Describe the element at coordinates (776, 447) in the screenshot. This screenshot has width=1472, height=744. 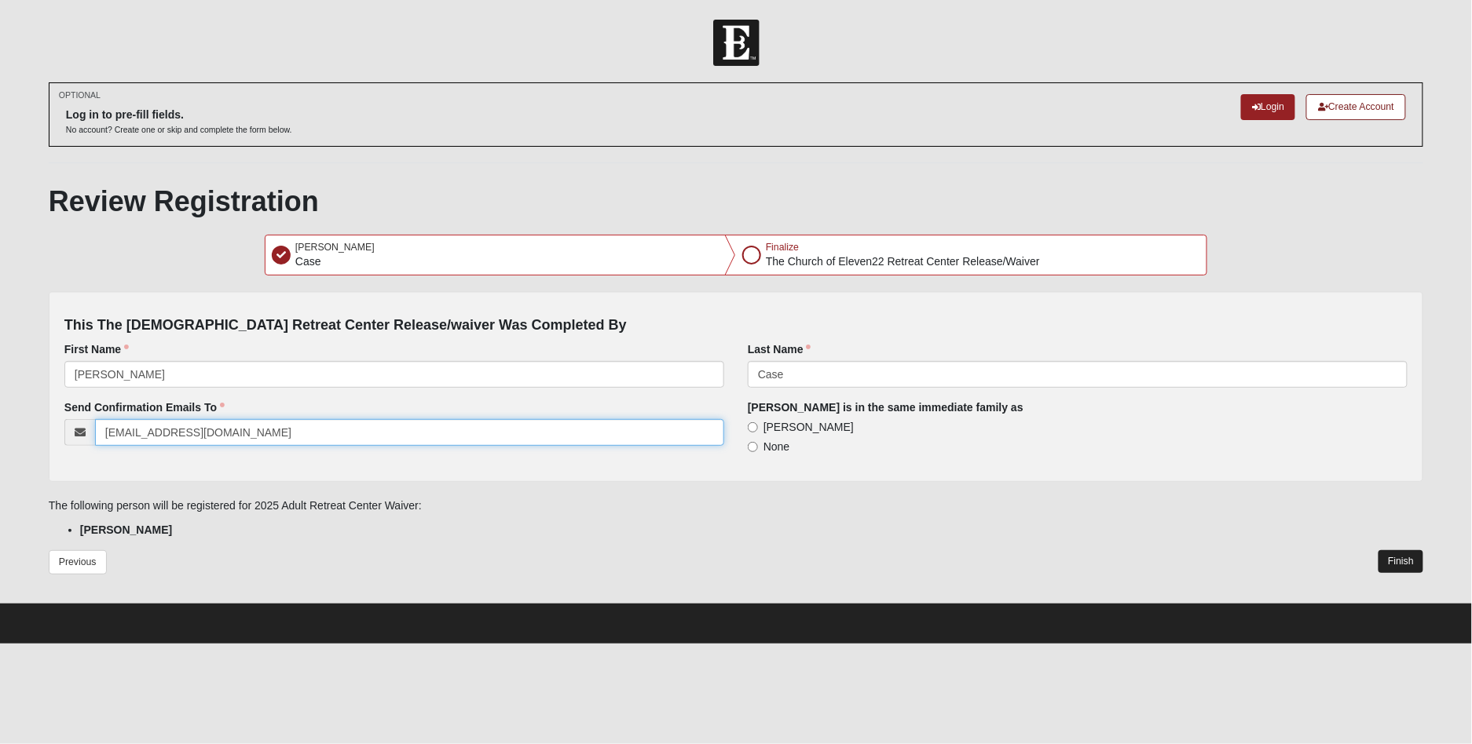
I see `span: None` at that location.